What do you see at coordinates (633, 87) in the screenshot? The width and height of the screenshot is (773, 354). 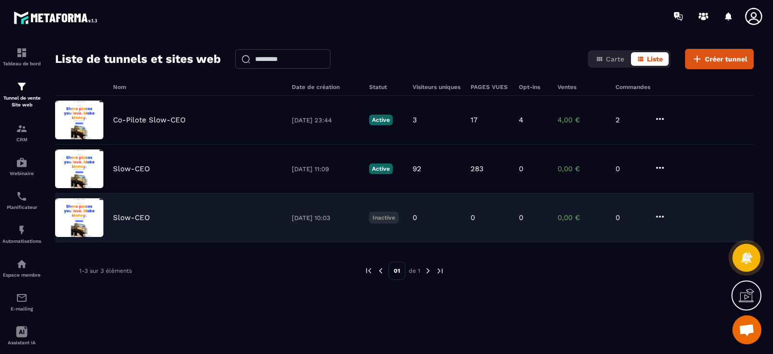 I see `h6: Commandes` at bounding box center [633, 87].